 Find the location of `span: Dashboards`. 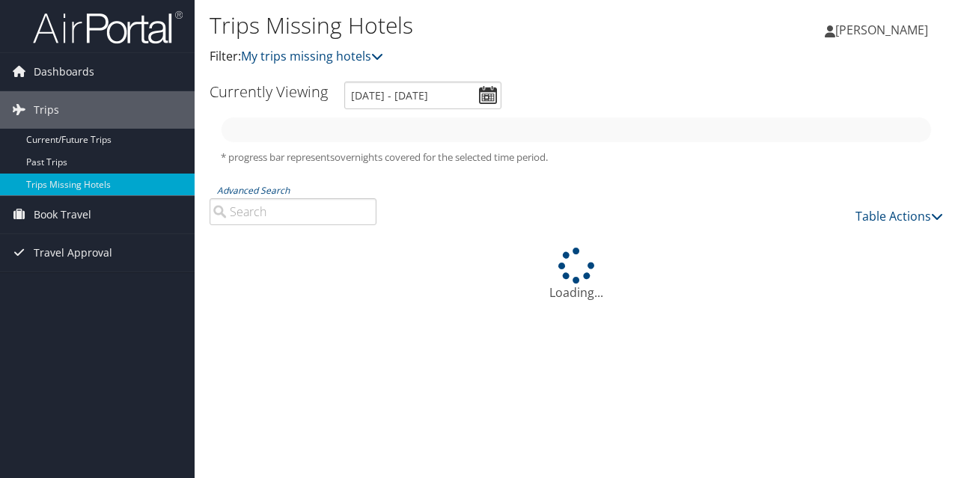

span: Dashboards is located at coordinates (64, 72).